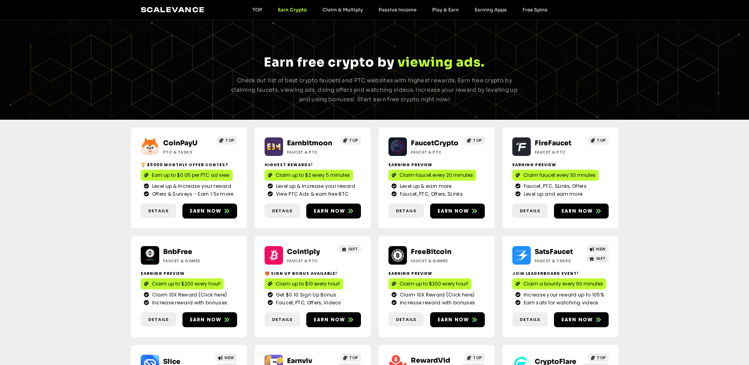  What do you see at coordinates (189, 302) in the screenshot?
I see `span: Increase reward with bonuses` at bounding box center [189, 302].